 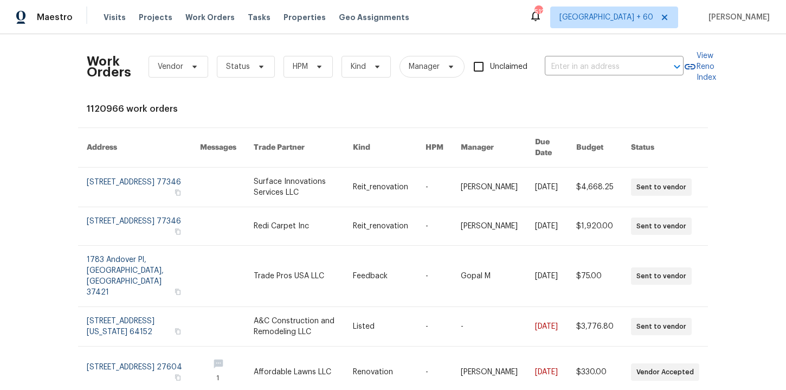 What do you see at coordinates (677, 67) in the screenshot?
I see `button: Open` at bounding box center [677, 67].